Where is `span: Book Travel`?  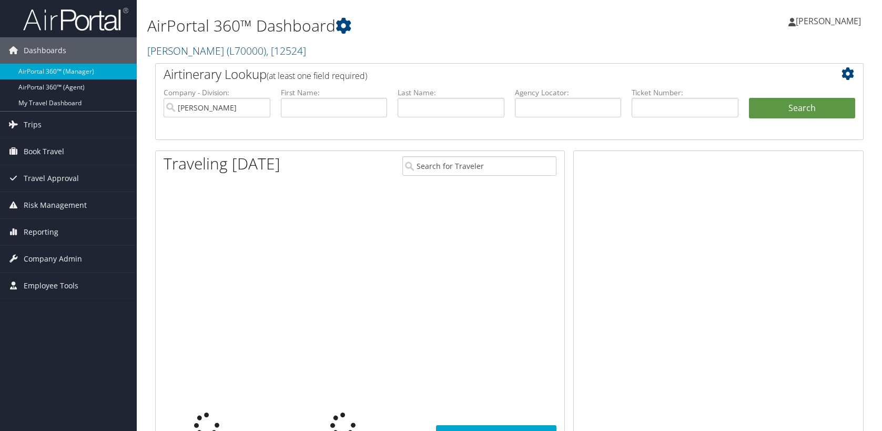
span: Book Travel is located at coordinates (44, 152).